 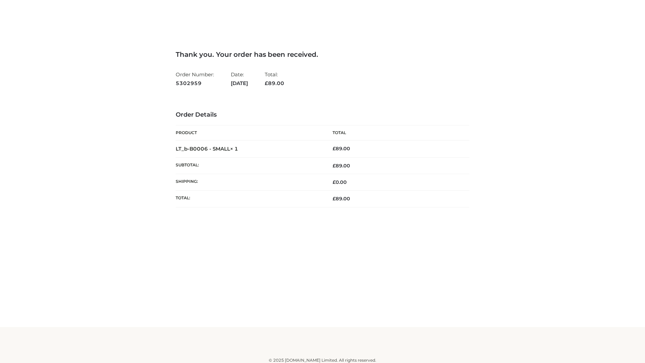 What do you see at coordinates (249, 199) in the screenshot?
I see `th: Total:` at bounding box center [249, 199].